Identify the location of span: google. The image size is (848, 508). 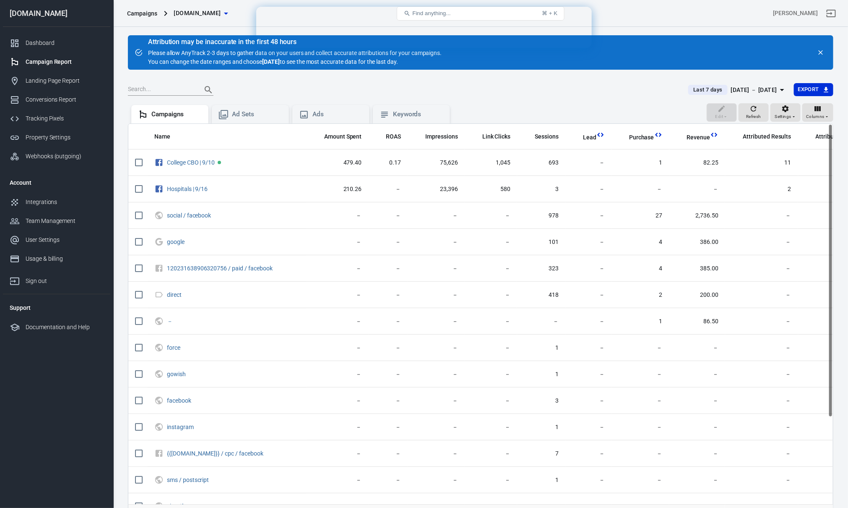
(176, 242).